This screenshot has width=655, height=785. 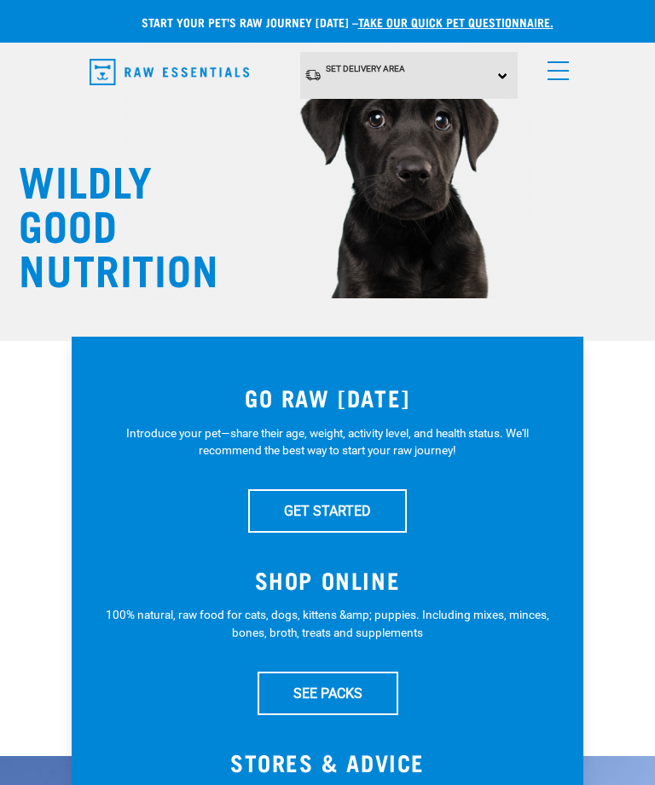 I want to click on h1: WILDLY GOOD NUTRITION, so click(x=104, y=223).